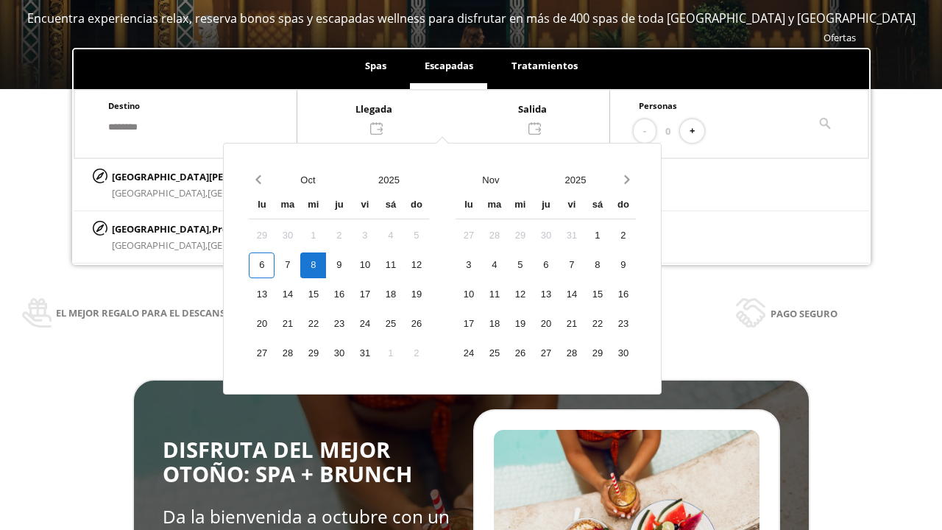  Describe the element at coordinates (234, 229) in the screenshot. I see `span: Provincia` at that location.